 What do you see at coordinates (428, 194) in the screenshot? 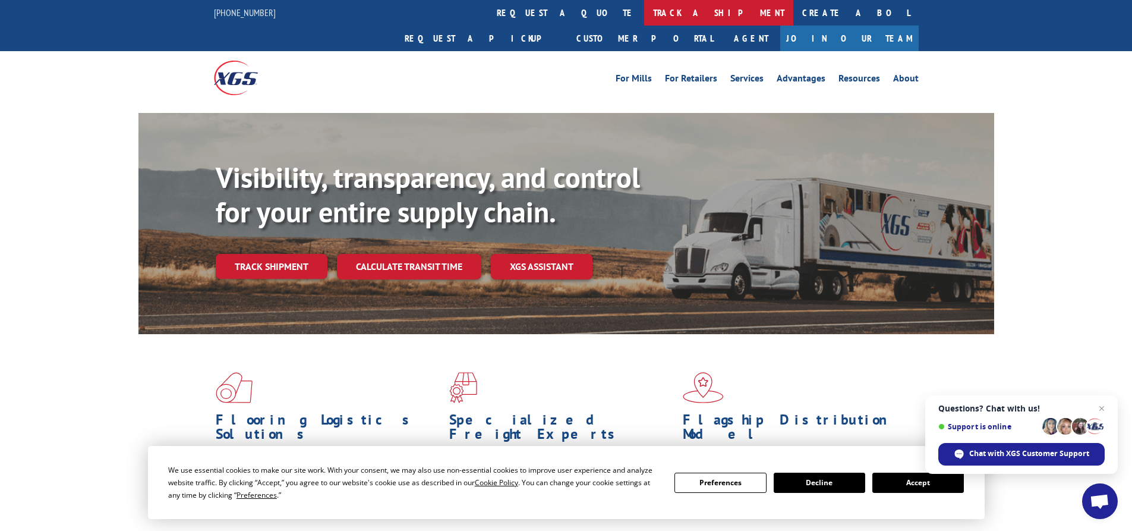
I see `b: Visibility, transparency, and control for your entire supply chain.` at bounding box center [428, 194].